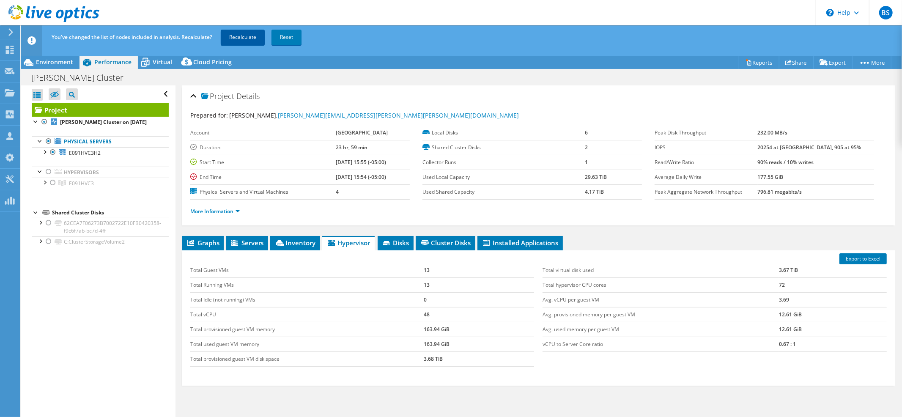 The width and height of the screenshot is (902, 417). I want to click on label: Used Local Capacity, so click(504, 177).